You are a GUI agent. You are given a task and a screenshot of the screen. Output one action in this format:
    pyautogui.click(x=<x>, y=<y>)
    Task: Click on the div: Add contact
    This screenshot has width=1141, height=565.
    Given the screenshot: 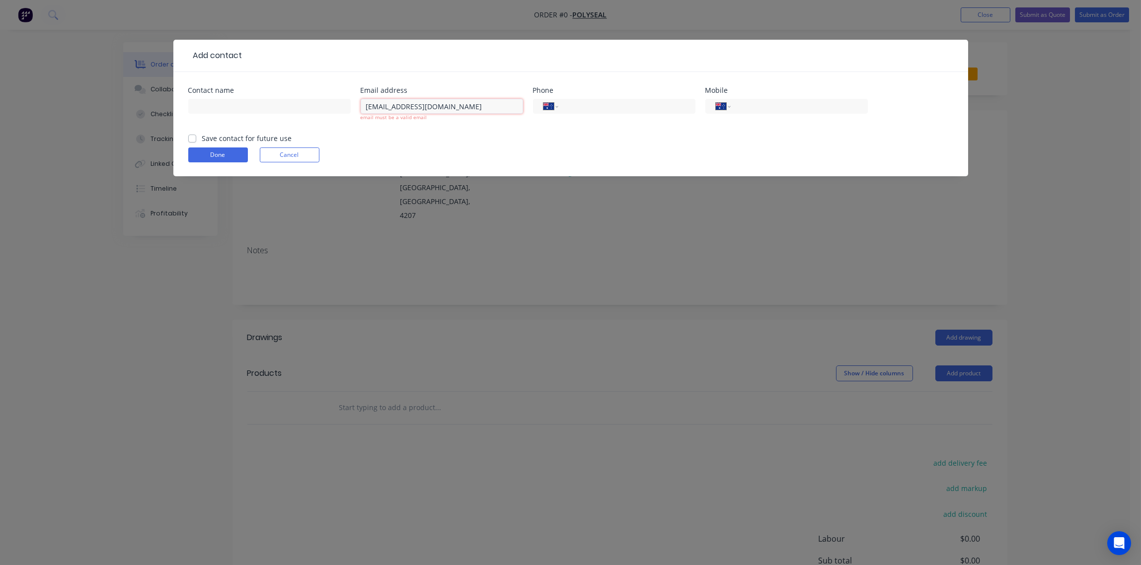 What is the action you would take?
    pyautogui.click(x=215, y=56)
    